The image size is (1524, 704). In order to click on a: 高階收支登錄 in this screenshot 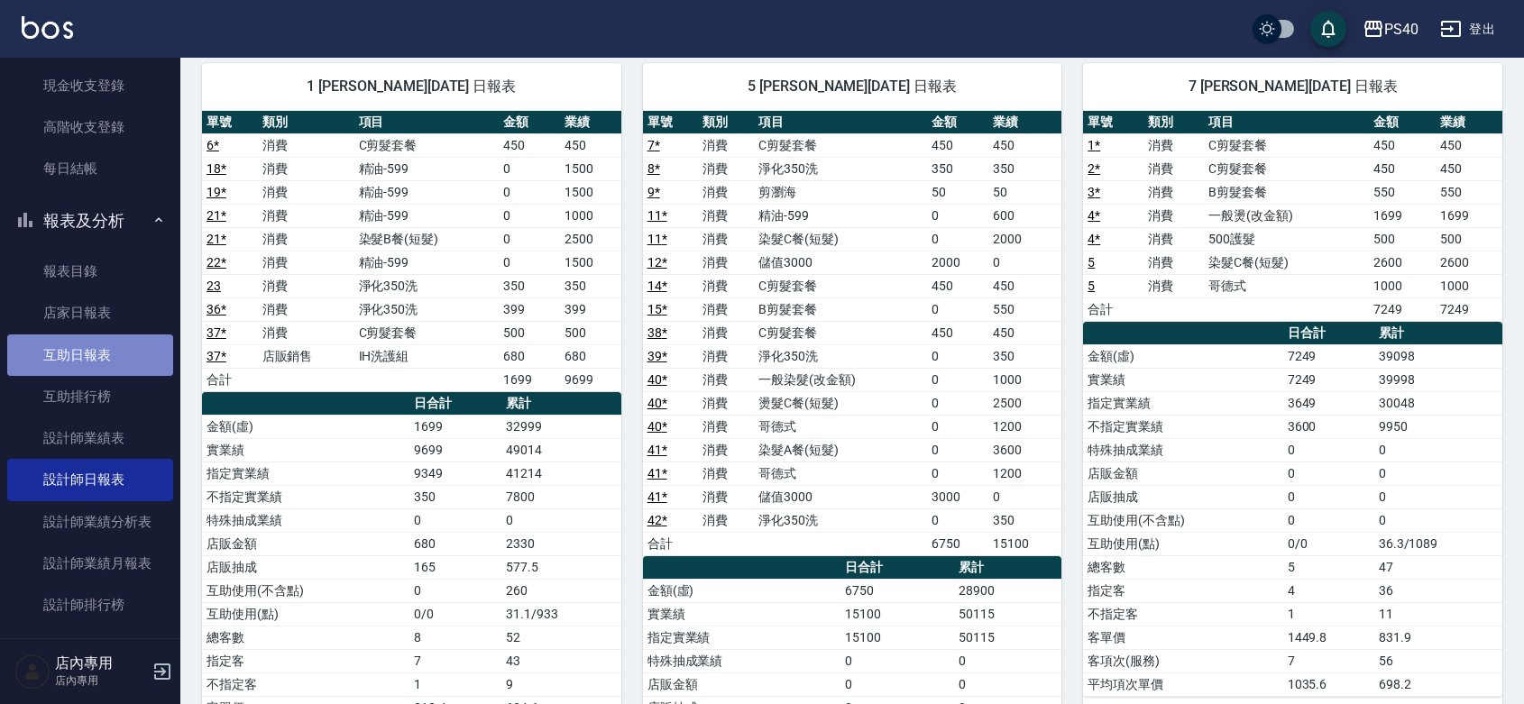, I will do `click(90, 127)`.